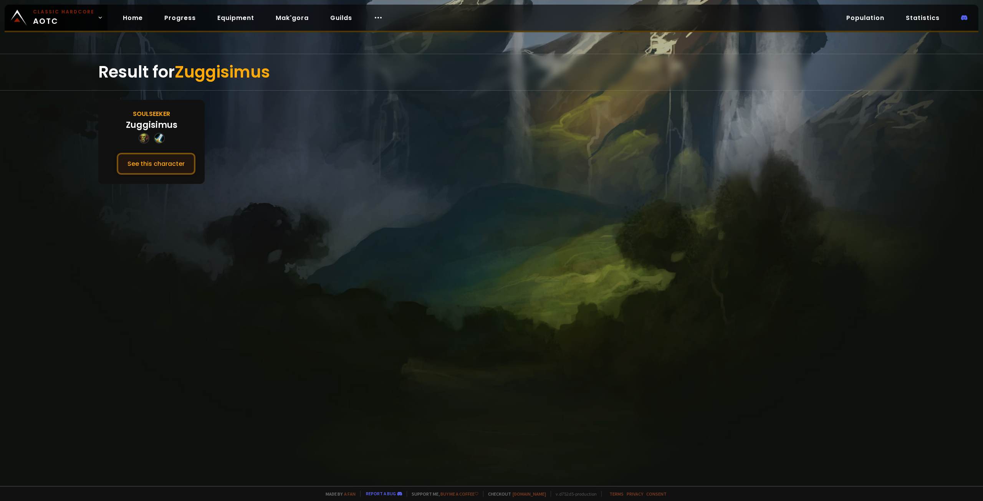 The height and width of the screenshot is (501, 983). Describe the element at coordinates (292, 18) in the screenshot. I see `a: Mak'gora` at that location.